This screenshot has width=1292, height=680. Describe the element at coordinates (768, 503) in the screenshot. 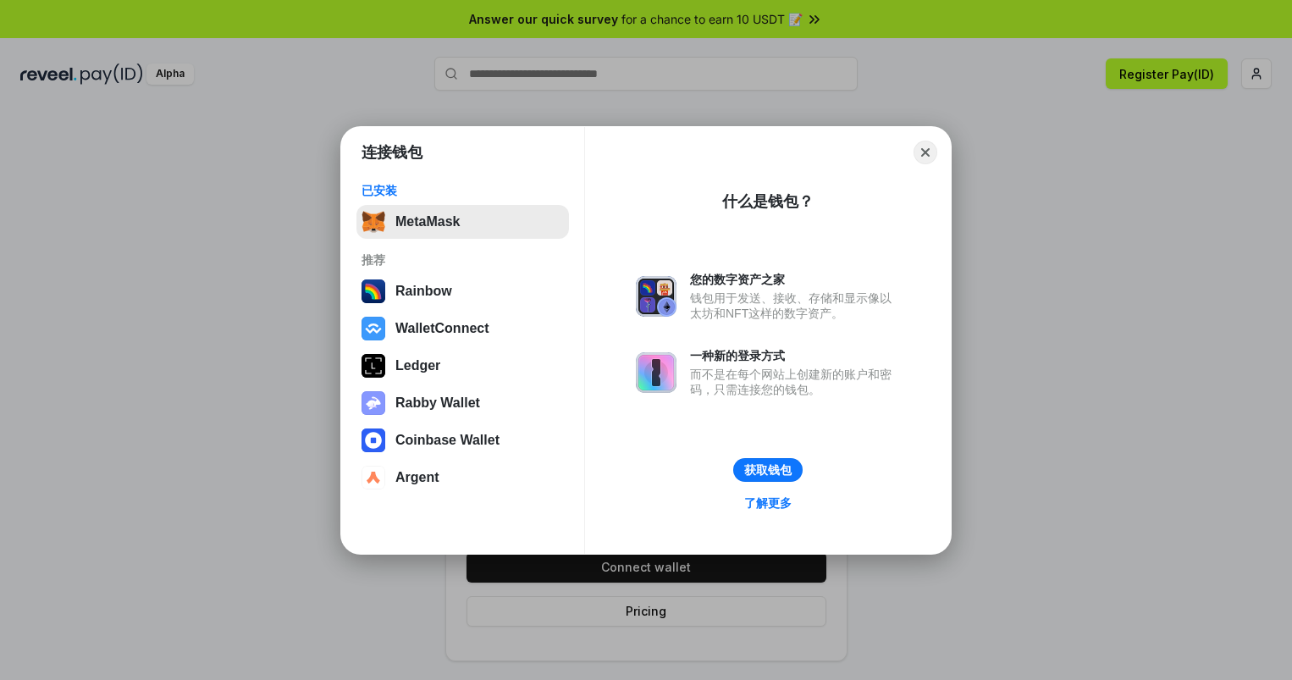

I see `div: 了解更多` at that location.